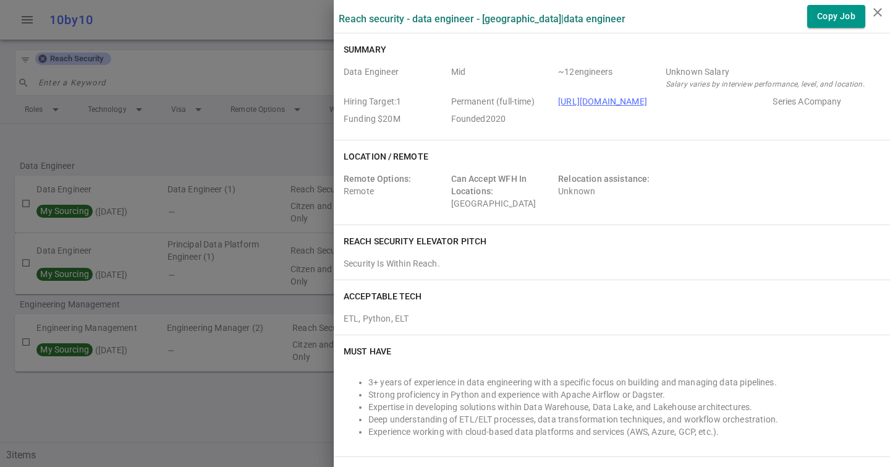 The image size is (890, 467). What do you see at coordinates (837, 16) in the screenshot?
I see `button: Copy Job` at bounding box center [837, 16].